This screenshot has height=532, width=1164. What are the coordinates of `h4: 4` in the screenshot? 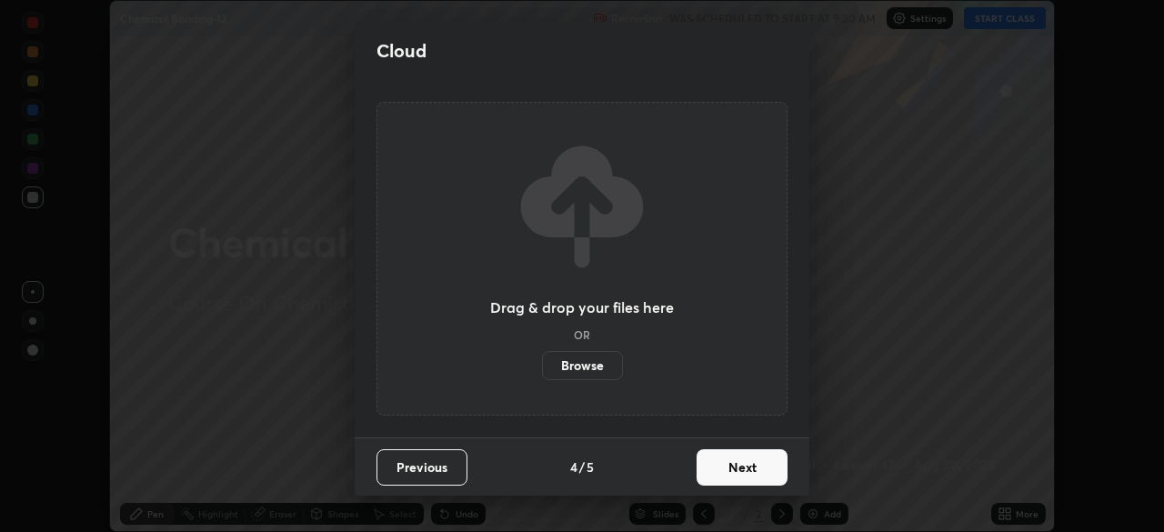 It's located at (574, 467).